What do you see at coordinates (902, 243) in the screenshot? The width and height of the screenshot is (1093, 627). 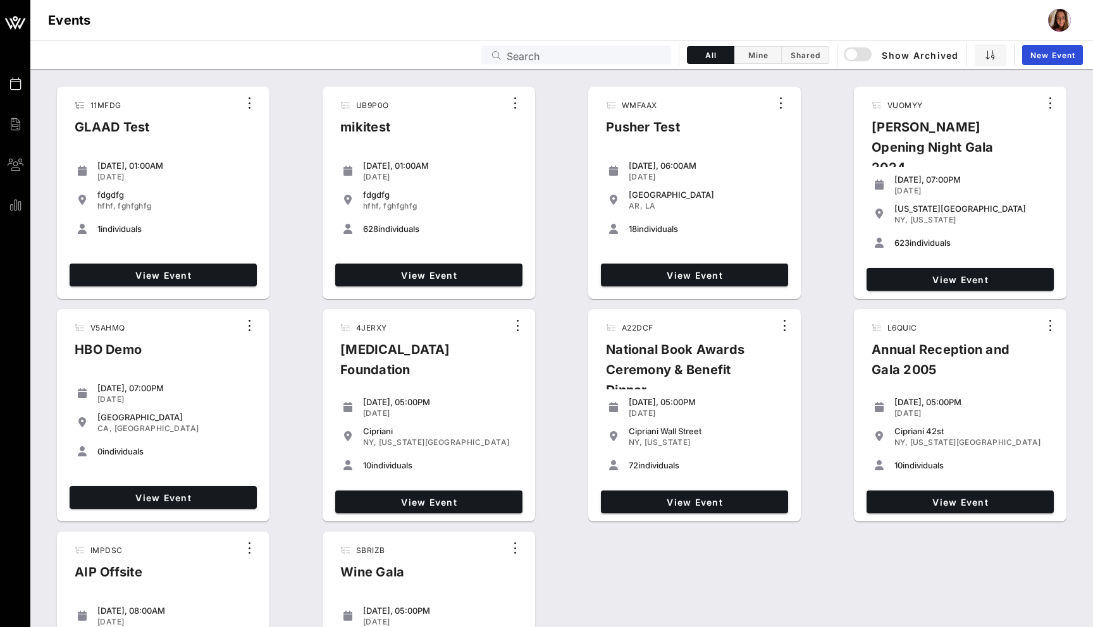 I see `span: 623` at bounding box center [902, 243].